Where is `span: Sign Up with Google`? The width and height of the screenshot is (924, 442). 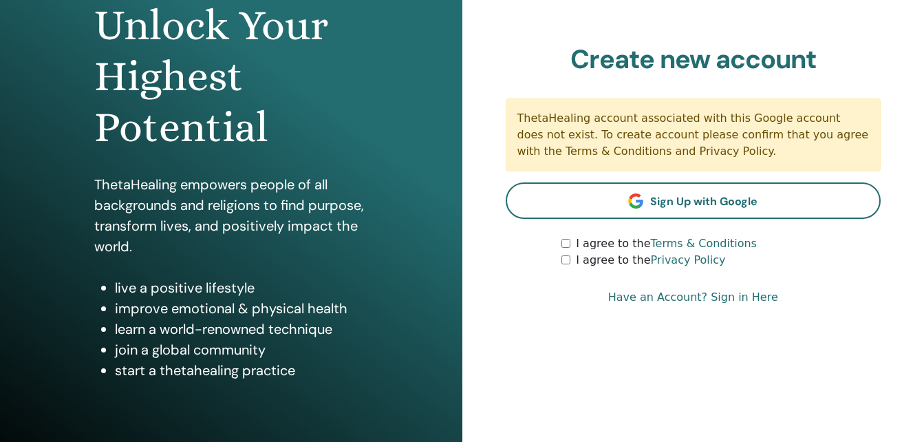
span: Sign Up with Google is located at coordinates (704, 201).